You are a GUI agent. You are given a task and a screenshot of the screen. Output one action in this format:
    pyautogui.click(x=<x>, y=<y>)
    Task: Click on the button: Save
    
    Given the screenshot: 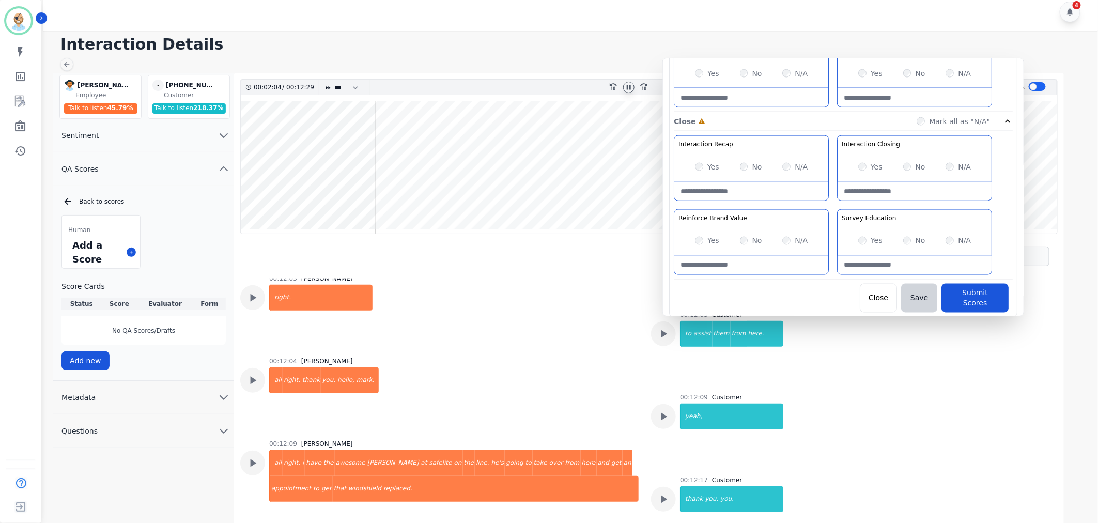 What is the action you would take?
    pyautogui.click(x=919, y=298)
    